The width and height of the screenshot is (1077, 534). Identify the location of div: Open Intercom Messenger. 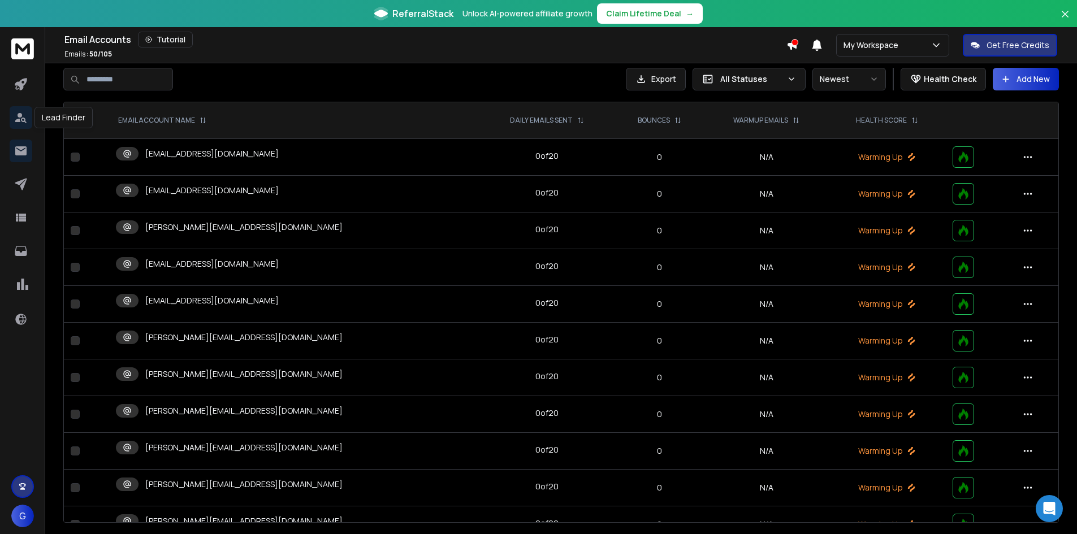
(1050, 509).